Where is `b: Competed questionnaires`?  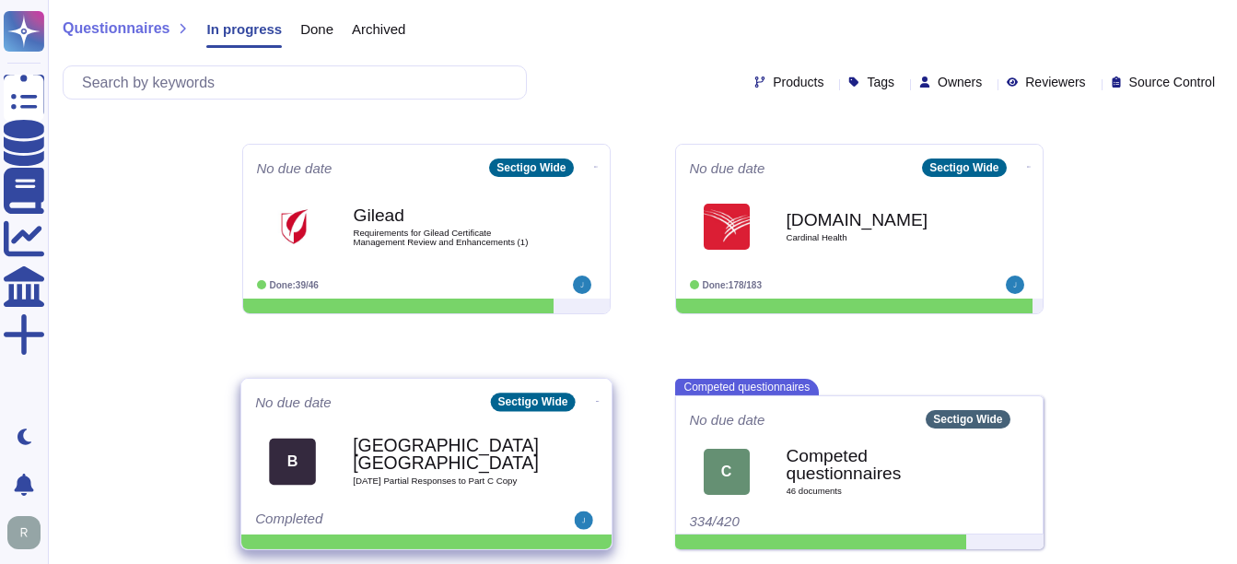
b: Competed questionnaires is located at coordinates (879, 464).